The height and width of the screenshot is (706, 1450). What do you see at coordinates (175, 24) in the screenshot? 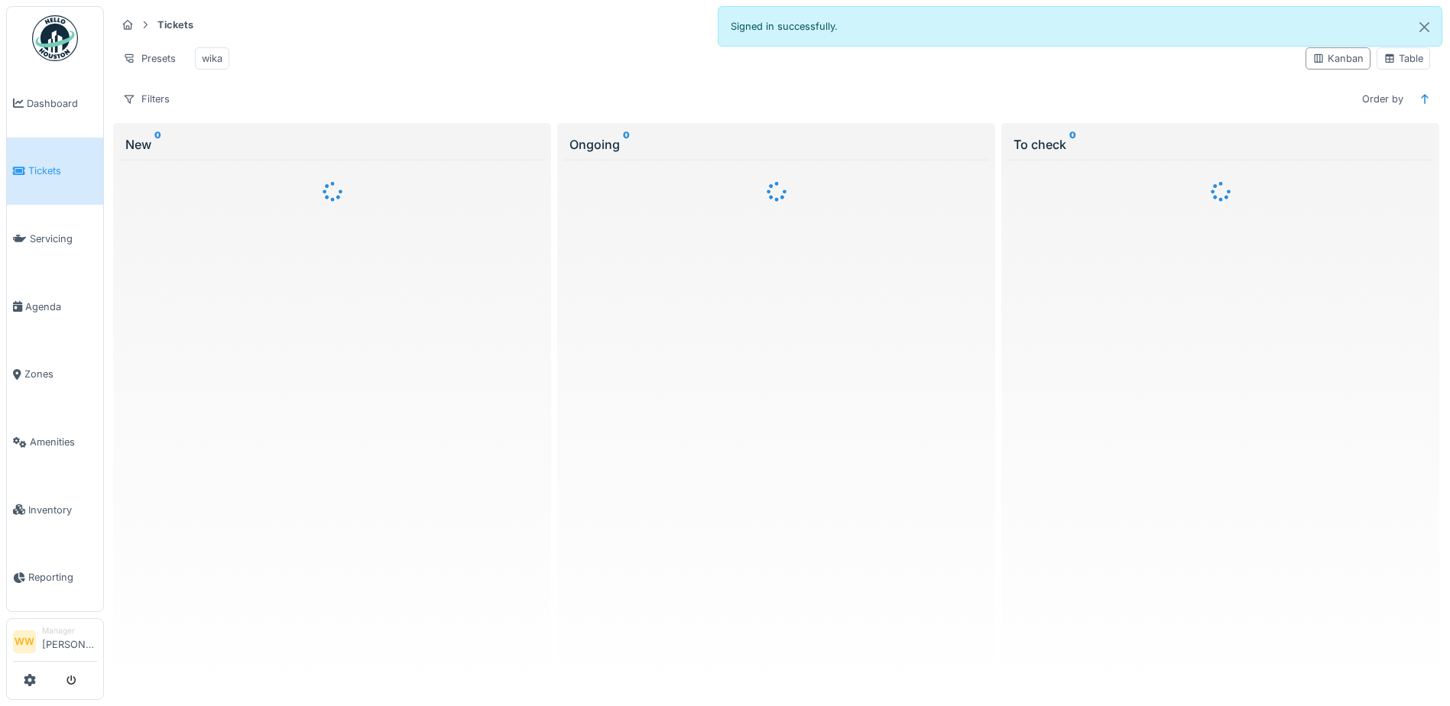
I see `strong: Tickets` at bounding box center [175, 24].